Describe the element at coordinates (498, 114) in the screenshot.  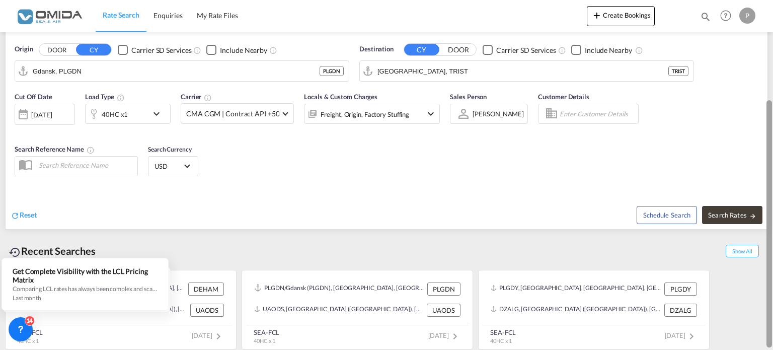
I see `md-select: Sales Person: PIOTR CIEŚLIK` at that location.